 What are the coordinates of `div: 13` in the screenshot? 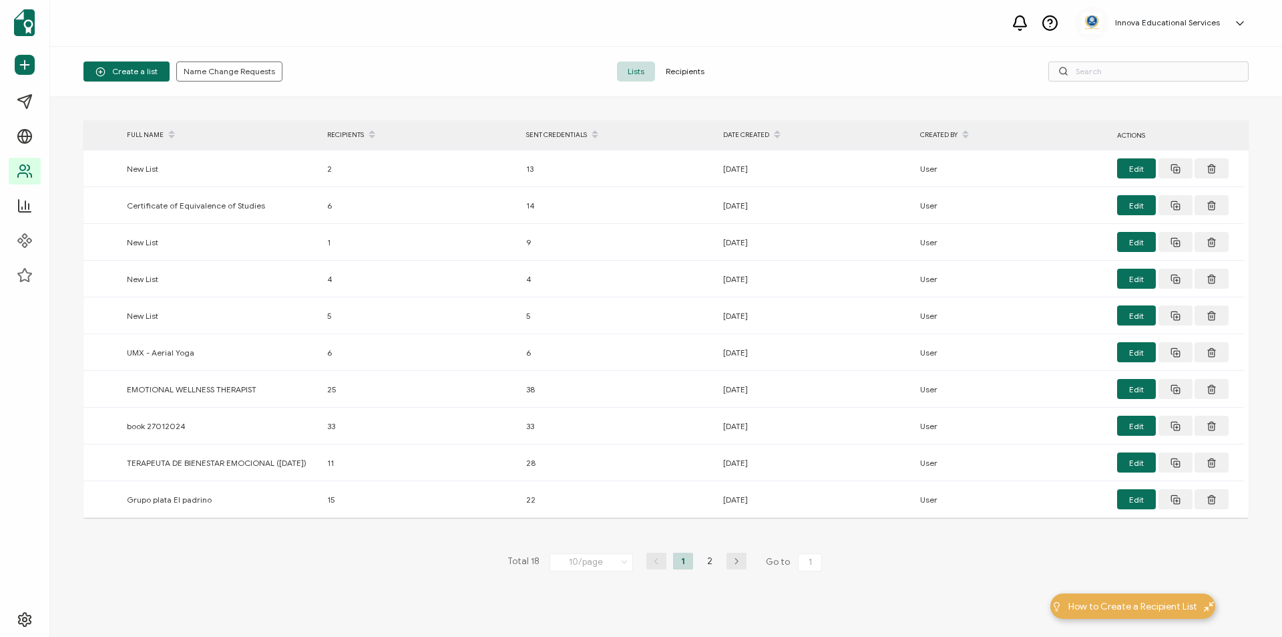 It's located at (618, 168).